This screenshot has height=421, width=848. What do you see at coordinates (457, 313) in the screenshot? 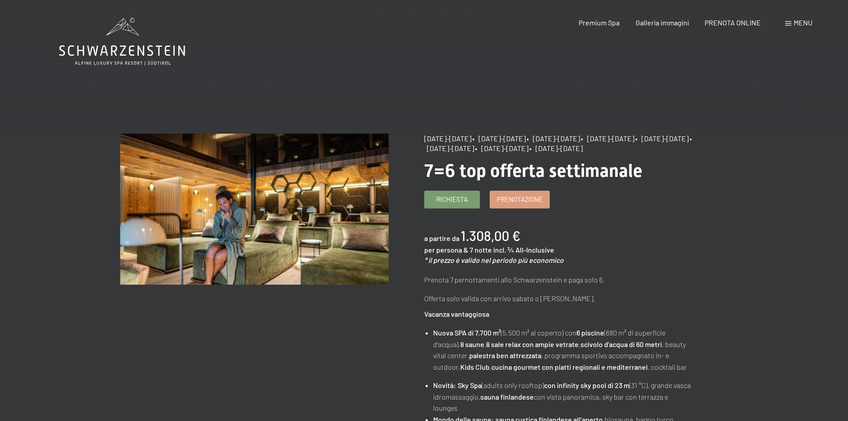
I see `strong: Vacanza vantaggiosa` at bounding box center [457, 313].